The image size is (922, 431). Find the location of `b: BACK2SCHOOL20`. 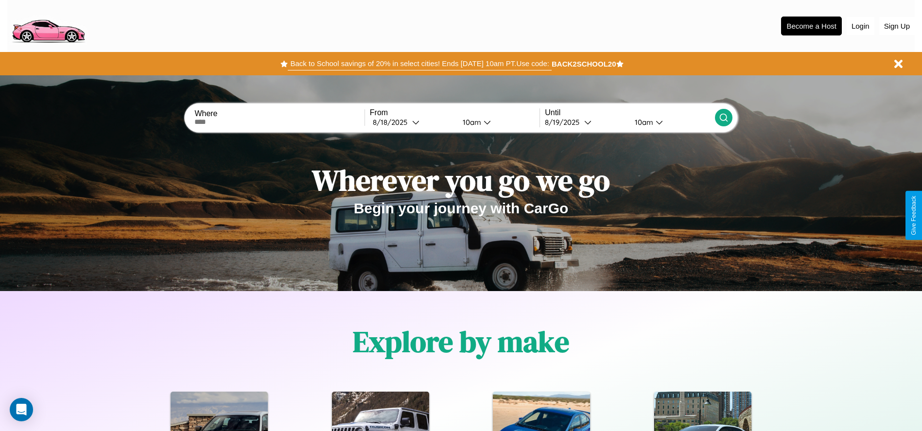

b: BACK2SCHOOL20 is located at coordinates (583, 64).